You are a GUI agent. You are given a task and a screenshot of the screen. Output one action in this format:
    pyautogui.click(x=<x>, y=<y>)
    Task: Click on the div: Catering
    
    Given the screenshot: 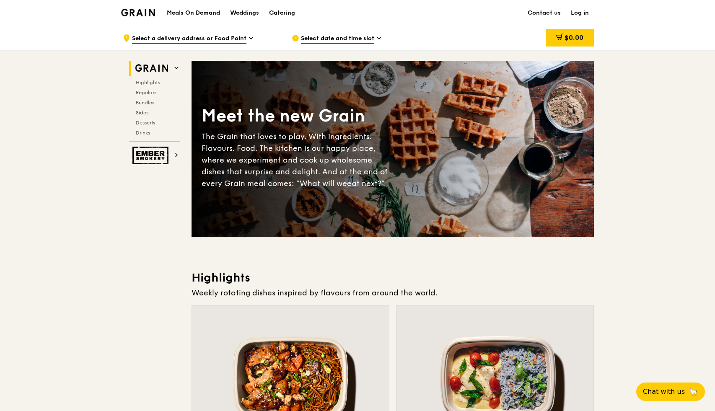 What is the action you would take?
    pyautogui.click(x=282, y=13)
    